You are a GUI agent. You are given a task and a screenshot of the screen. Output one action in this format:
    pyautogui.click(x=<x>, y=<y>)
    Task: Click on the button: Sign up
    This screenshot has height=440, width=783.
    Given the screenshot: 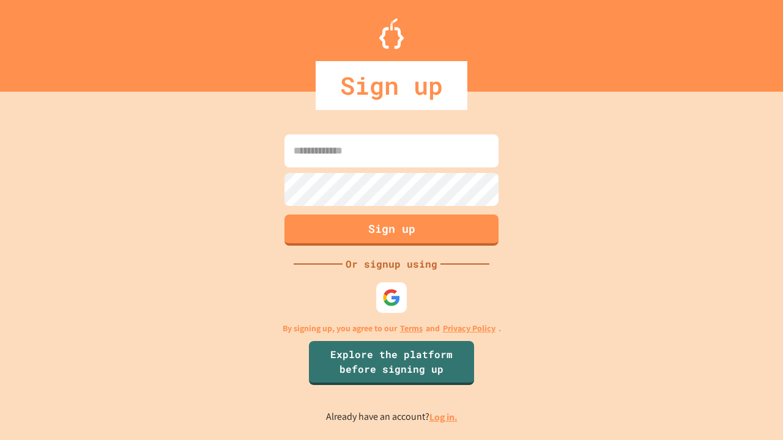 What is the action you would take?
    pyautogui.click(x=391, y=230)
    